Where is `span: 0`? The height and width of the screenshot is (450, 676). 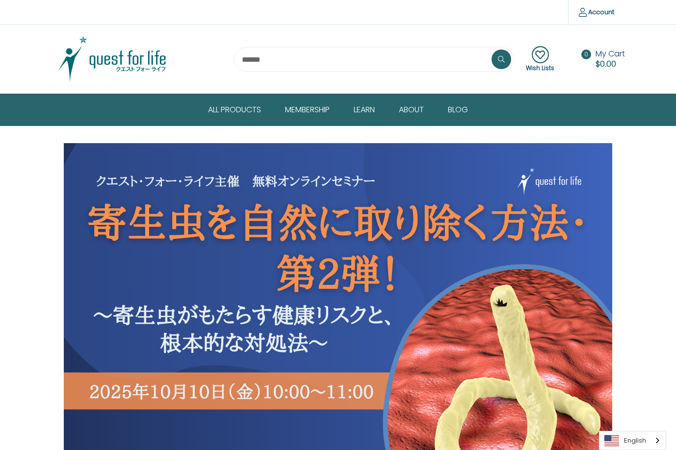
span: 0 is located at coordinates (586, 54).